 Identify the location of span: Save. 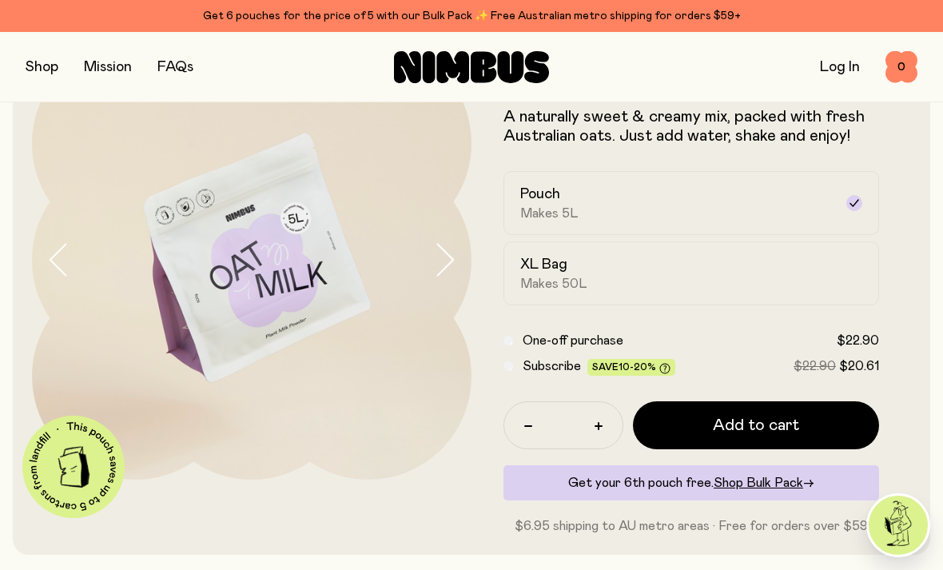
(632, 368).